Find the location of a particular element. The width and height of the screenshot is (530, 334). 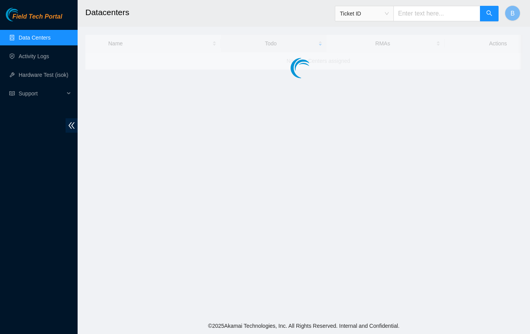

span: read is located at coordinates (12, 94).